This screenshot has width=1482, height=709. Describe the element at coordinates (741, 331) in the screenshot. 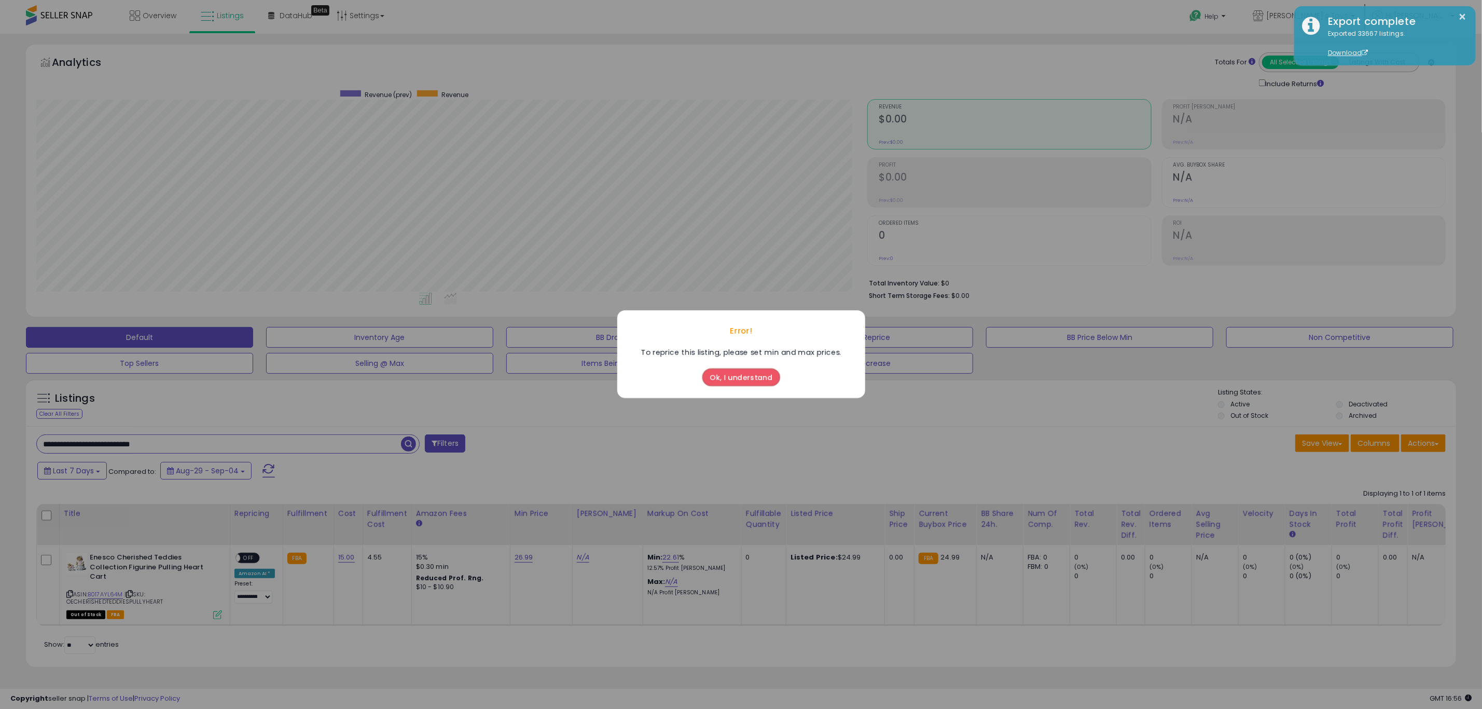

I see `div: Error!` at that location.